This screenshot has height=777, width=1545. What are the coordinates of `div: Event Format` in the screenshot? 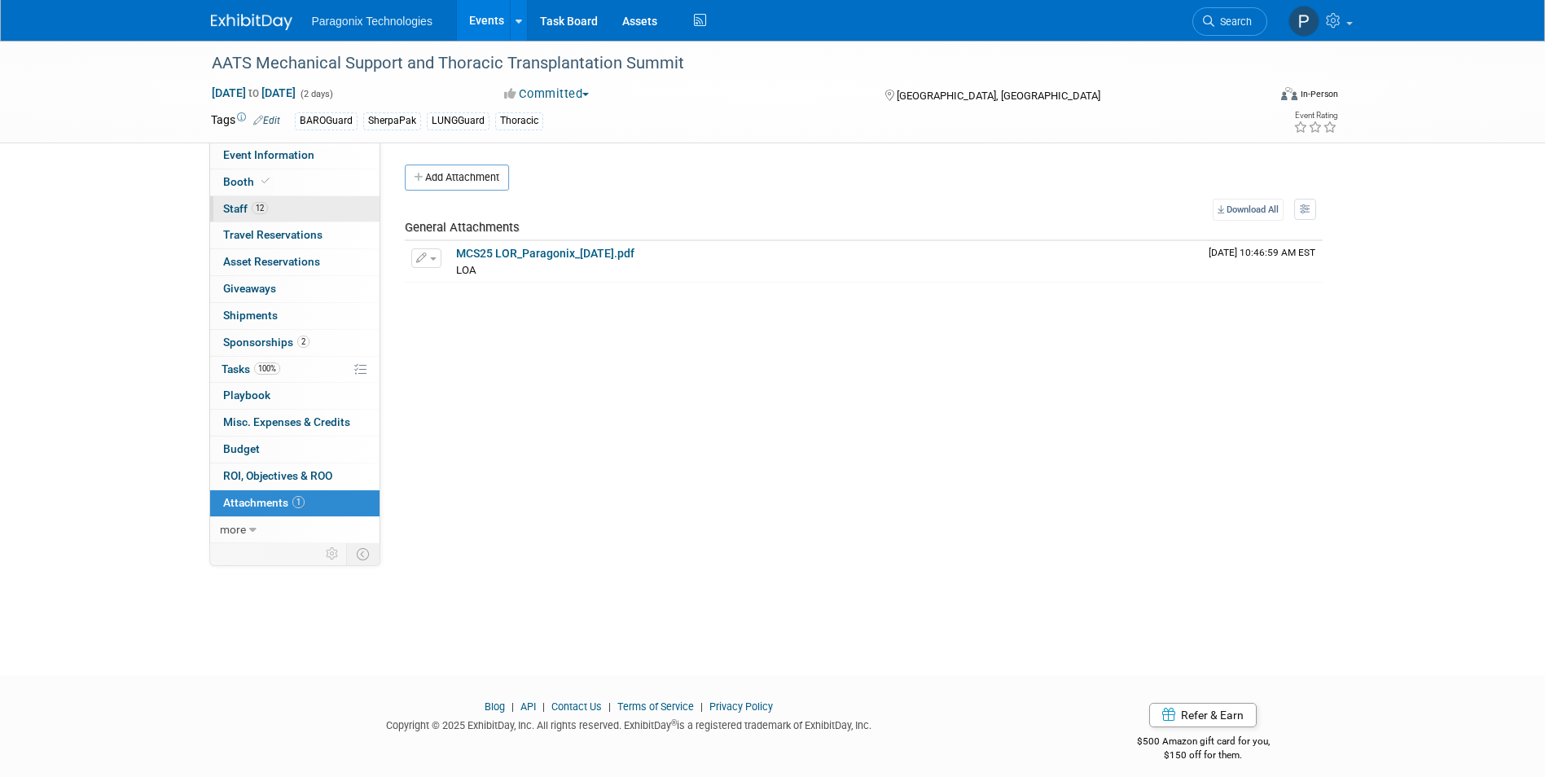 It's located at (1255, 97).